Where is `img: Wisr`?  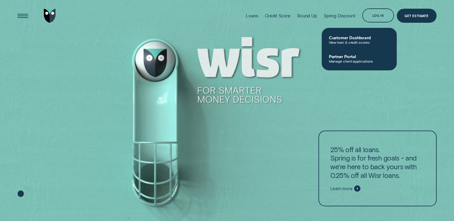
img: Wisr is located at coordinates (50, 16).